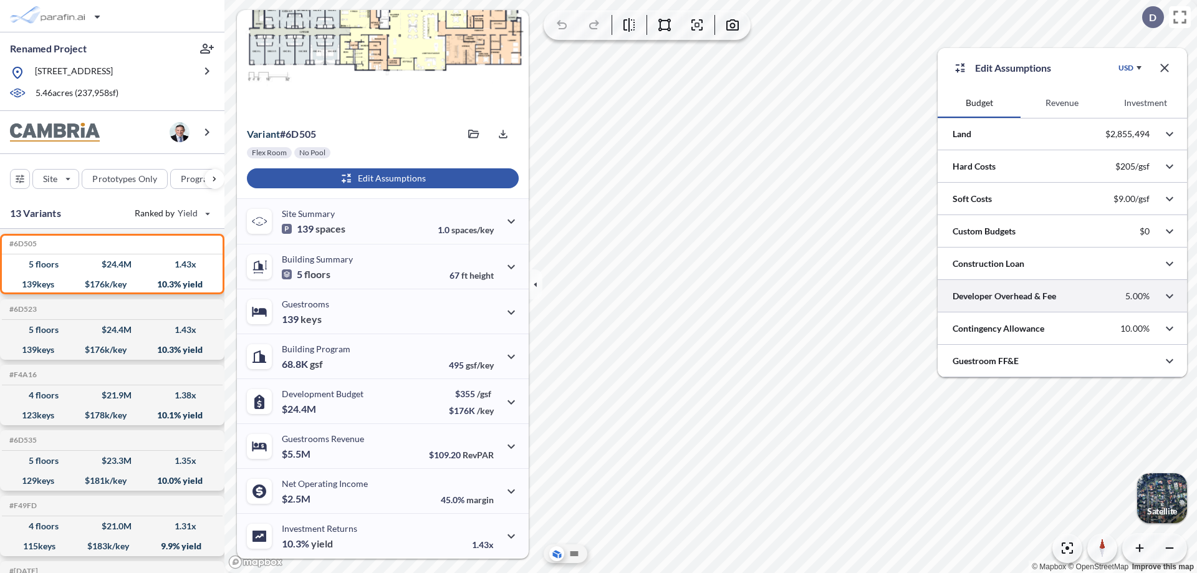 Image resolution: width=1197 pixels, height=573 pixels. What do you see at coordinates (467, 499) in the screenshot?
I see `p: 45.0%` at bounding box center [467, 499].